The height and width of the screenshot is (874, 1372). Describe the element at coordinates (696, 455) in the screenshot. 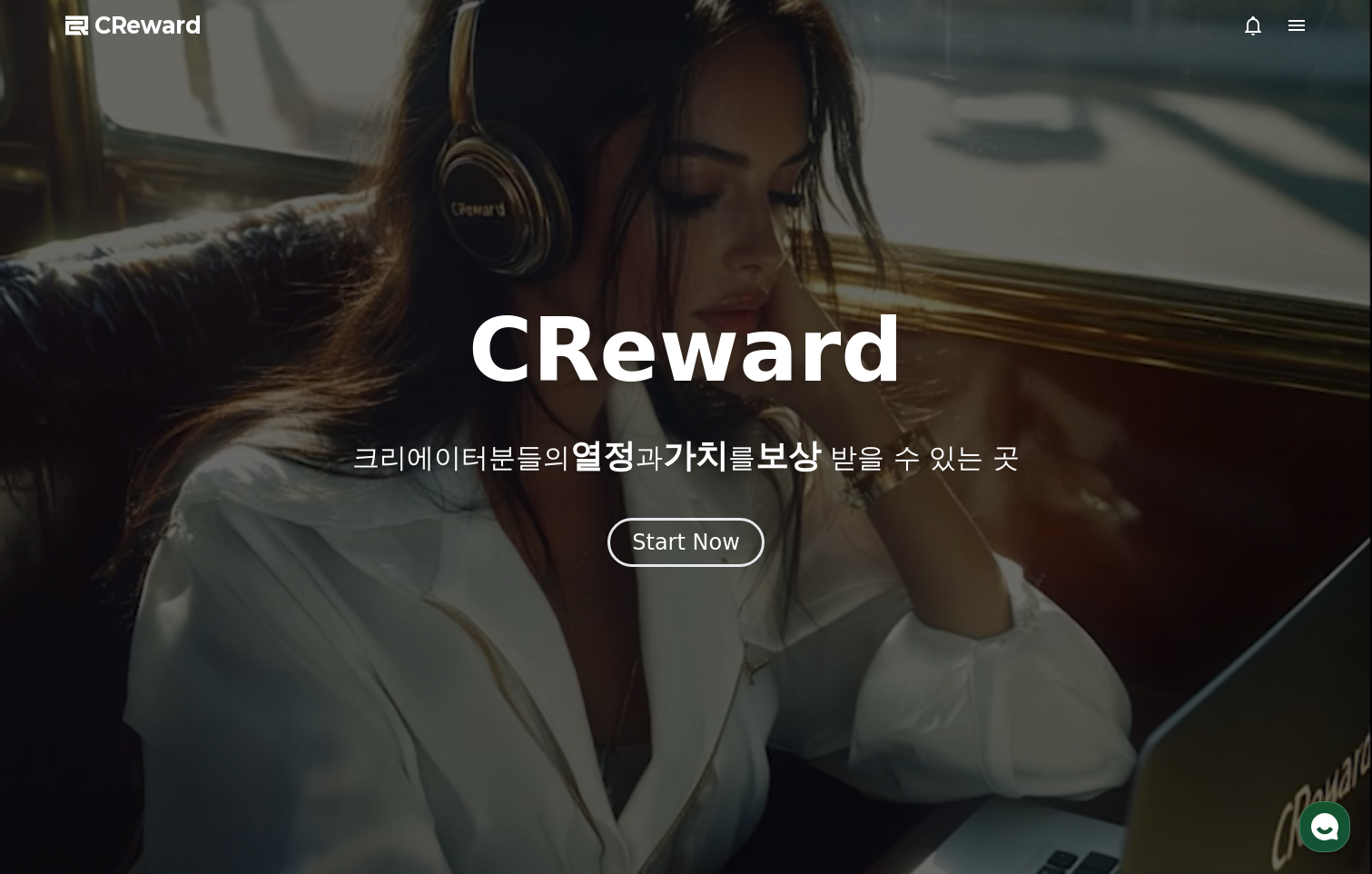

I see `span: 가치` at that location.